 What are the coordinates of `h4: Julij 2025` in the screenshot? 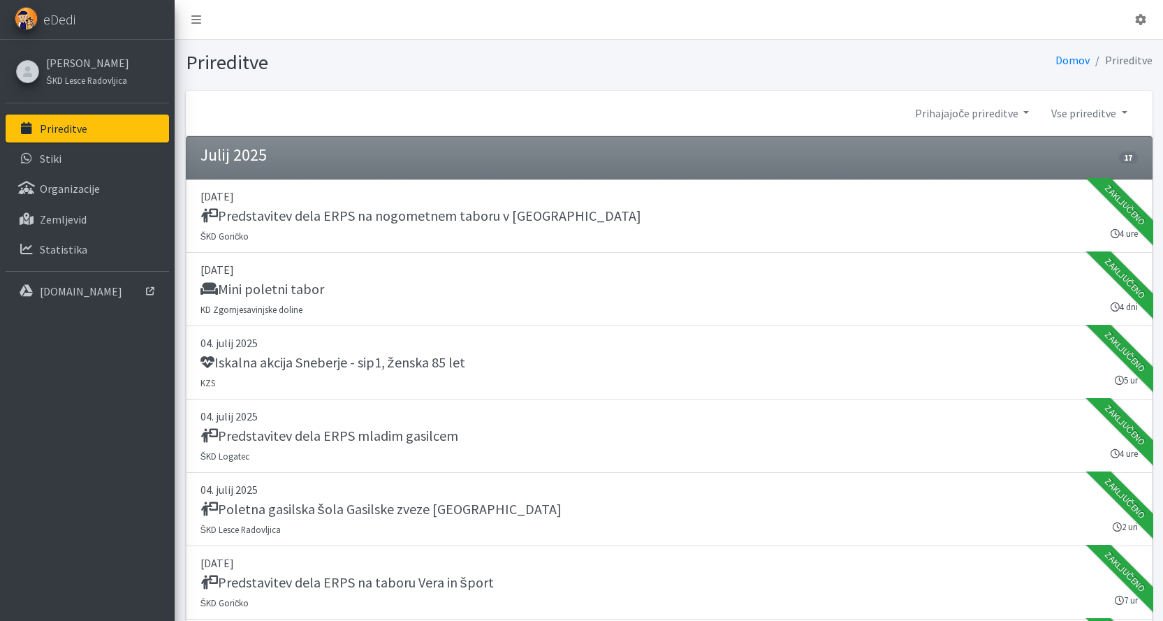 It's located at (233, 155).